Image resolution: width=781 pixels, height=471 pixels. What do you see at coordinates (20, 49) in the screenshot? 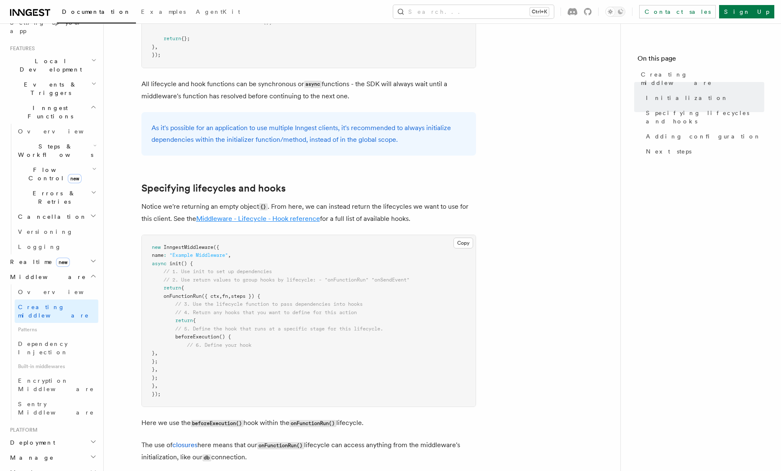
I see `span: Features` at bounding box center [20, 49].